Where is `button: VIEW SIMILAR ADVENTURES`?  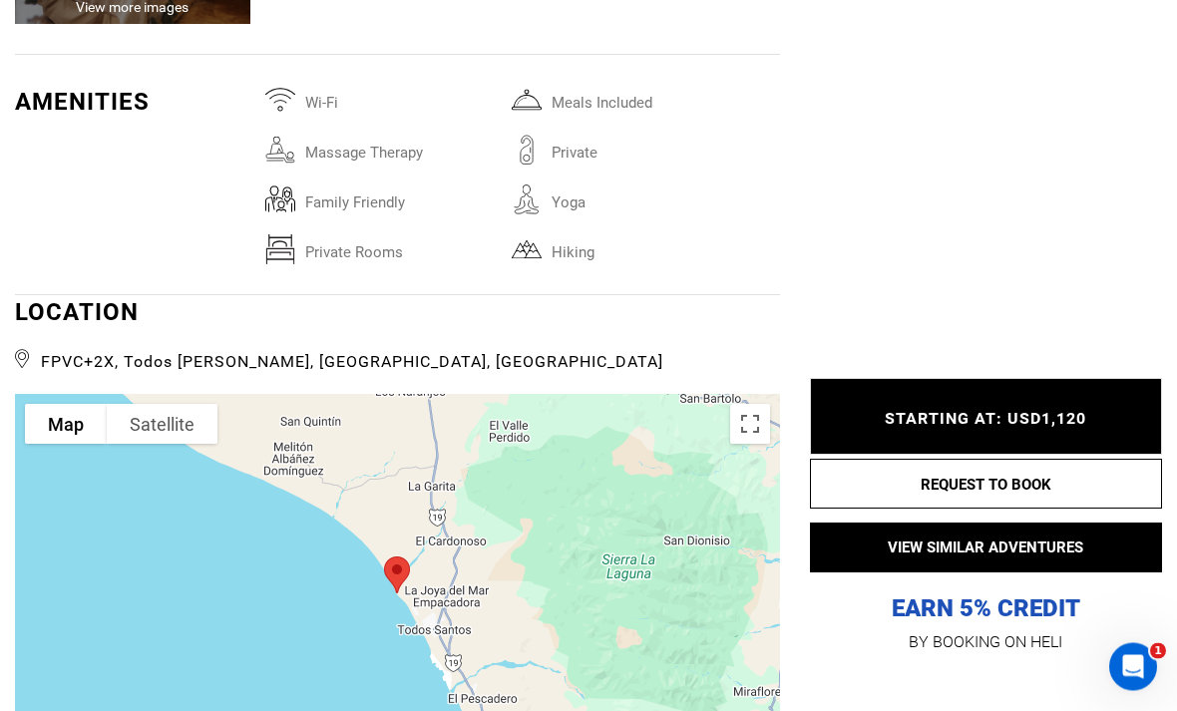
button: VIEW SIMILAR ADVENTURES is located at coordinates (986, 548).